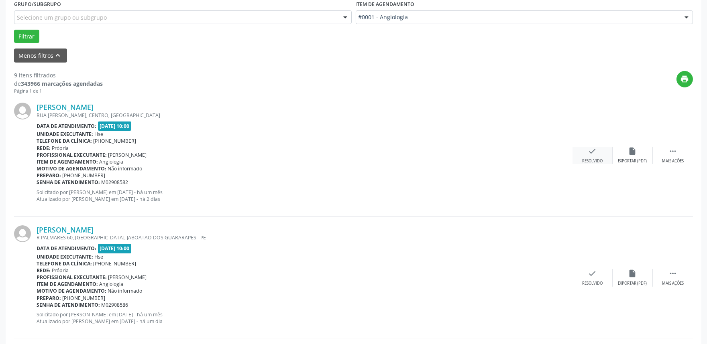  I want to click on div: Página 1 de 1, so click(58, 91).